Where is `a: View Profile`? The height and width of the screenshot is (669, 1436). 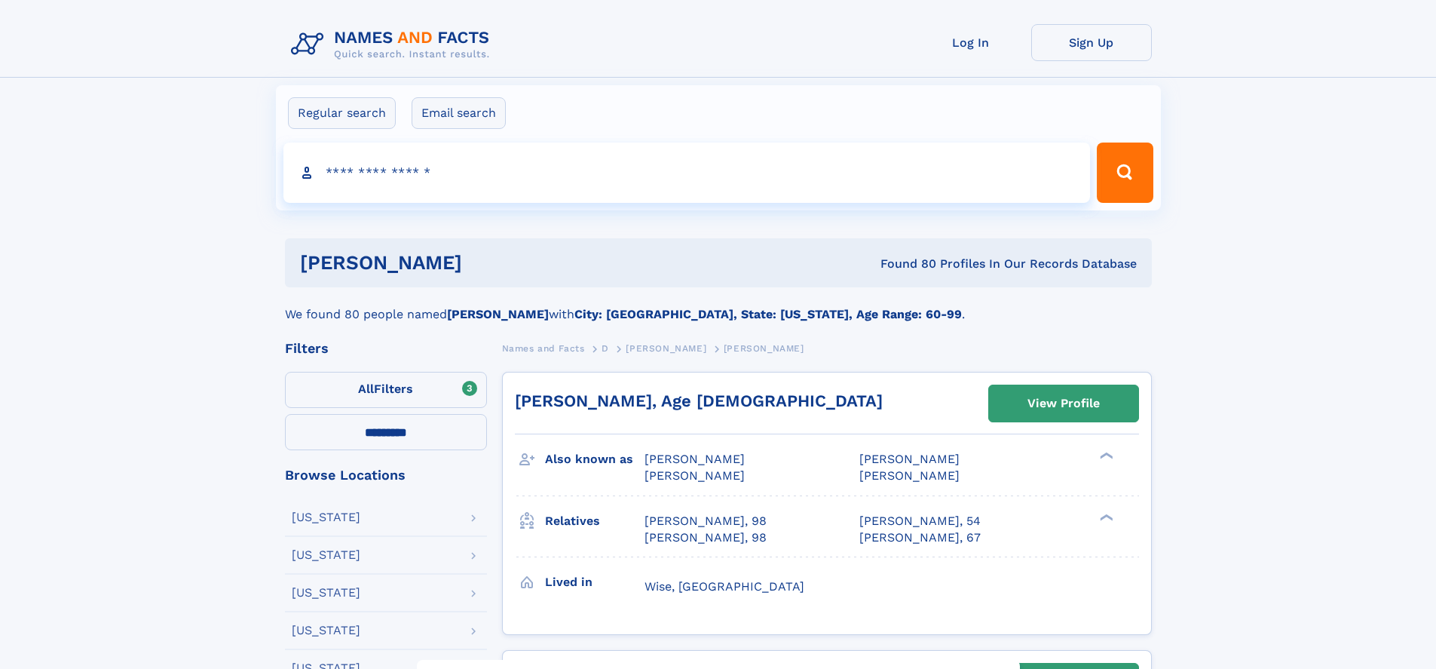
a: View Profile is located at coordinates (1064, 403).